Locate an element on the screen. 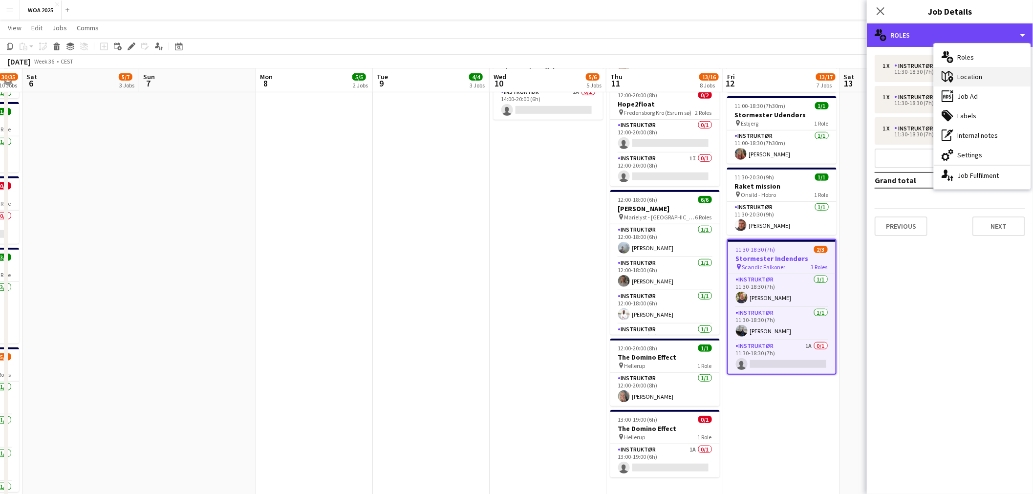 The height and width of the screenshot is (494, 1033). span: Scandic Falkoner is located at coordinates (764, 267).